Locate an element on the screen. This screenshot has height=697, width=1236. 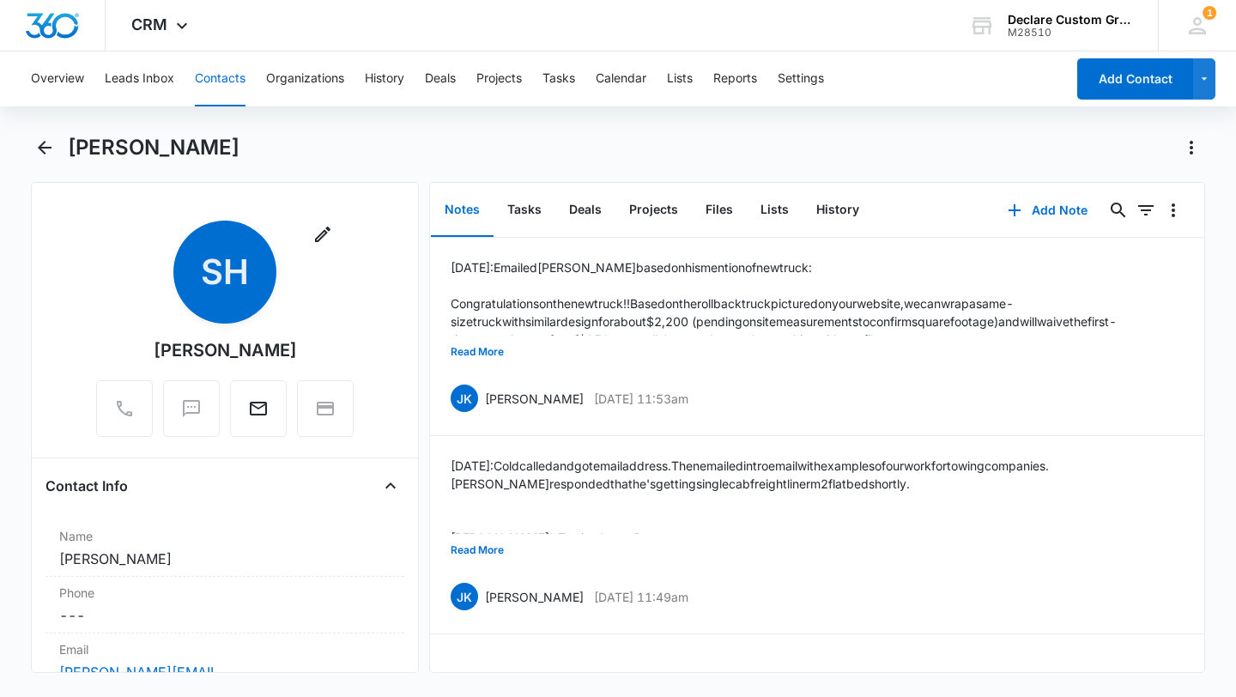
button: Settings is located at coordinates (801, 79).